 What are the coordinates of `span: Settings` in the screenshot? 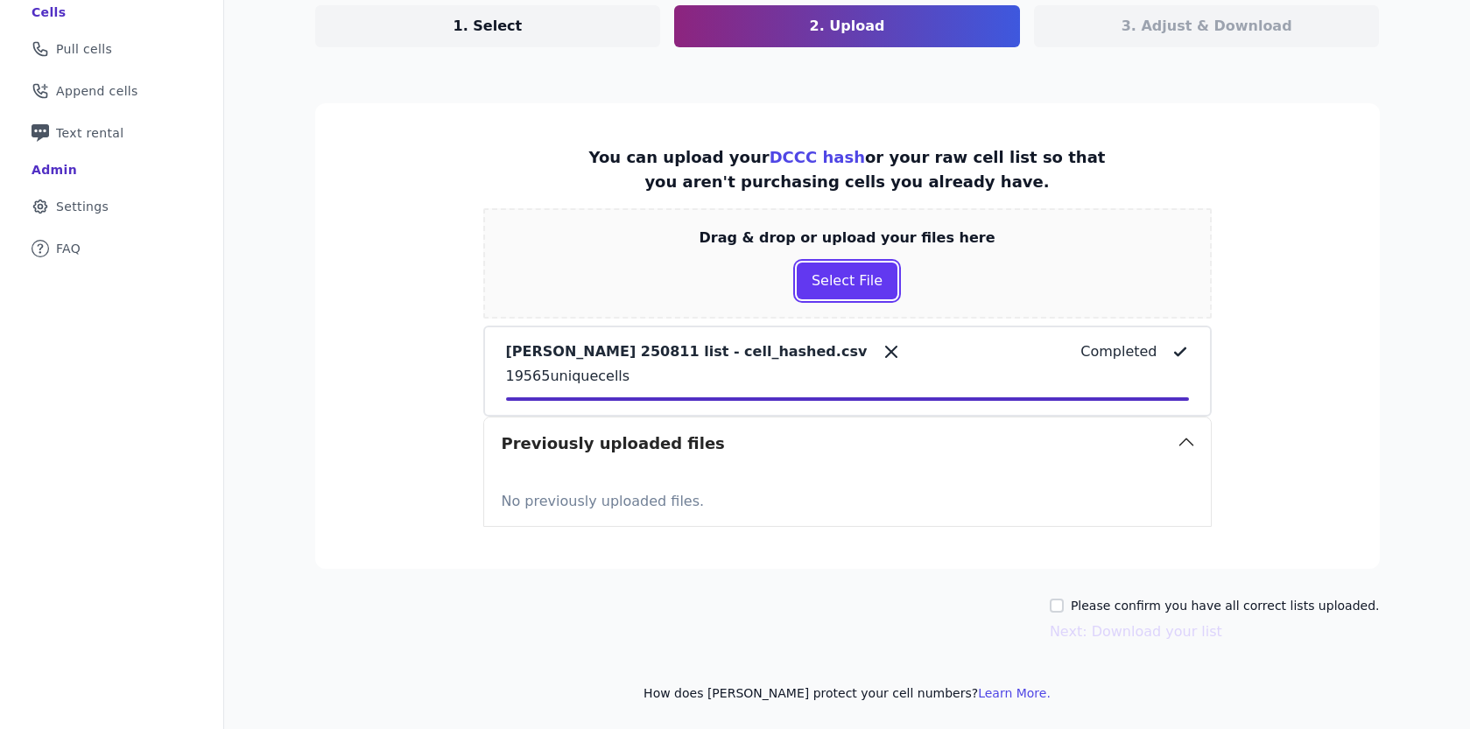 It's located at (82, 207).